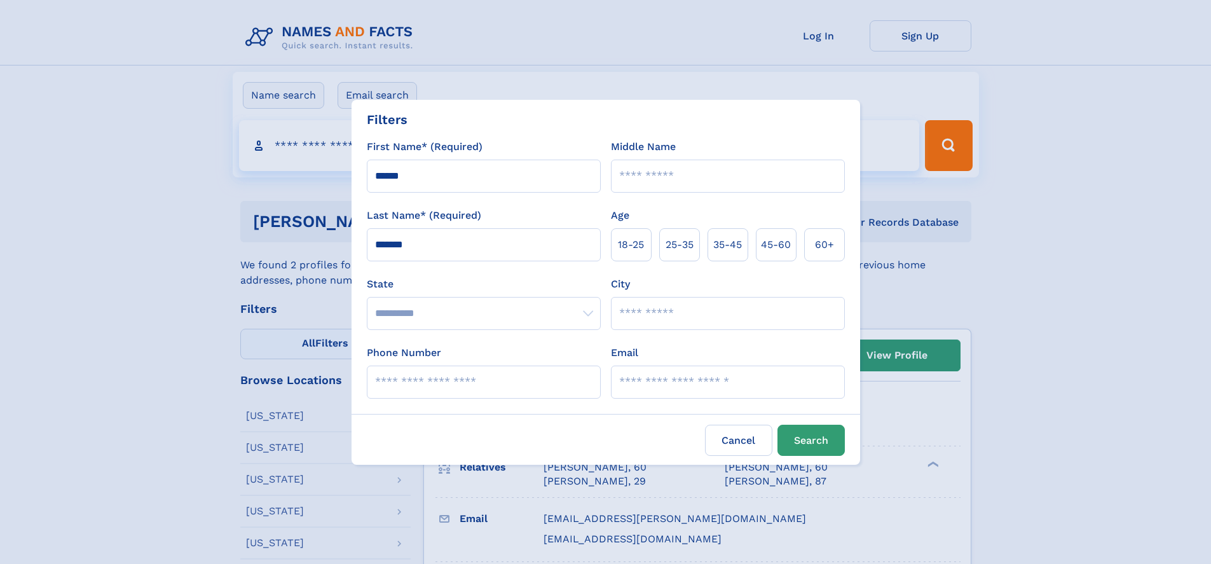 The height and width of the screenshot is (564, 1211). What do you see at coordinates (387, 119) in the screenshot?
I see `div: Filters` at bounding box center [387, 119].